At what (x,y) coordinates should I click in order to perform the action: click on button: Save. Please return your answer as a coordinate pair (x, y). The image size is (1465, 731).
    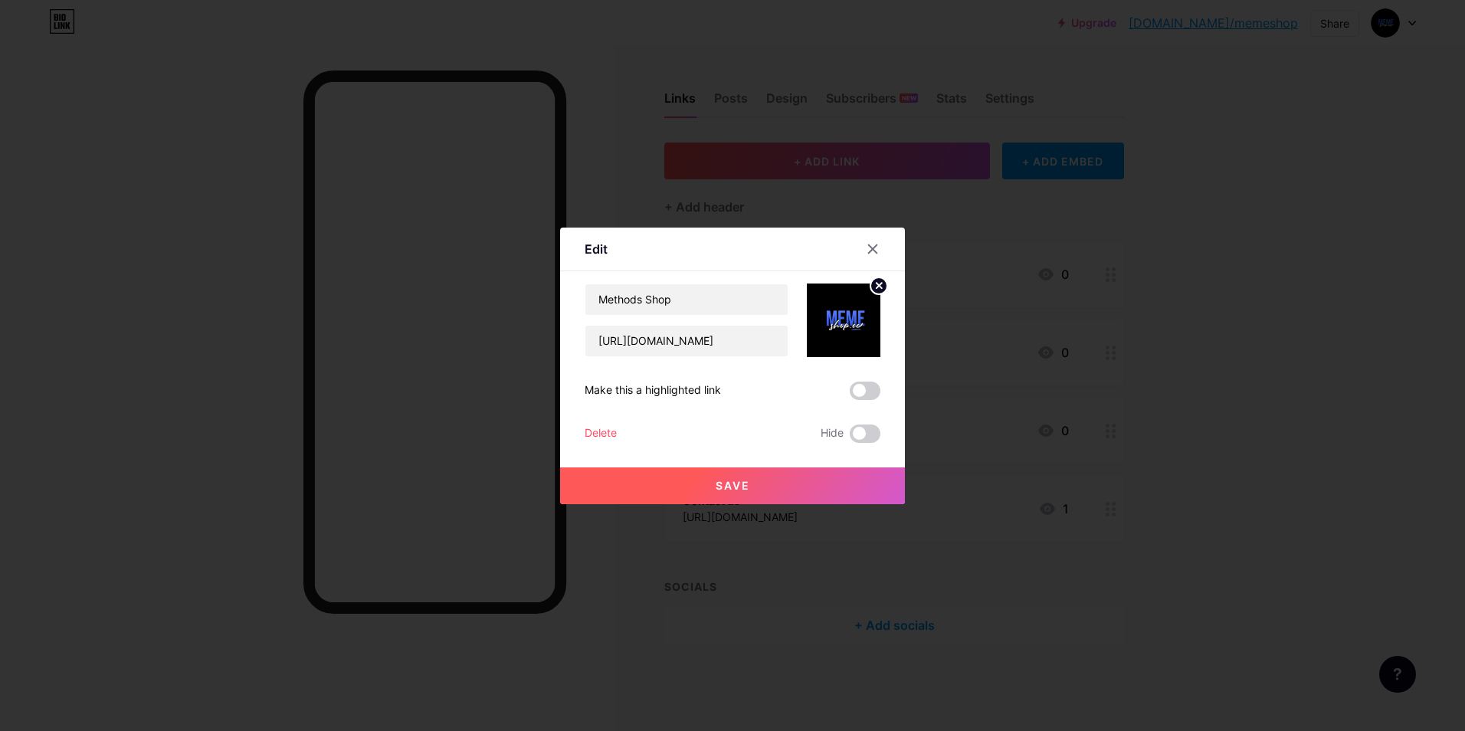
    Looking at the image, I should click on (732, 486).